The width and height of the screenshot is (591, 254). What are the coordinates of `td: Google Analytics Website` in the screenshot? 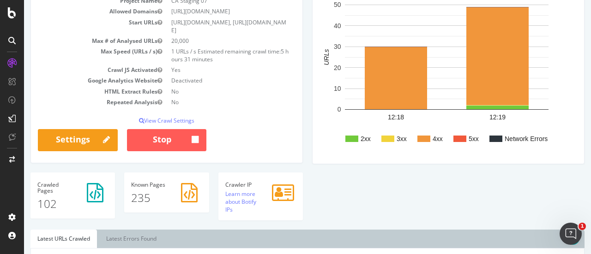 It's located at (78, 80).